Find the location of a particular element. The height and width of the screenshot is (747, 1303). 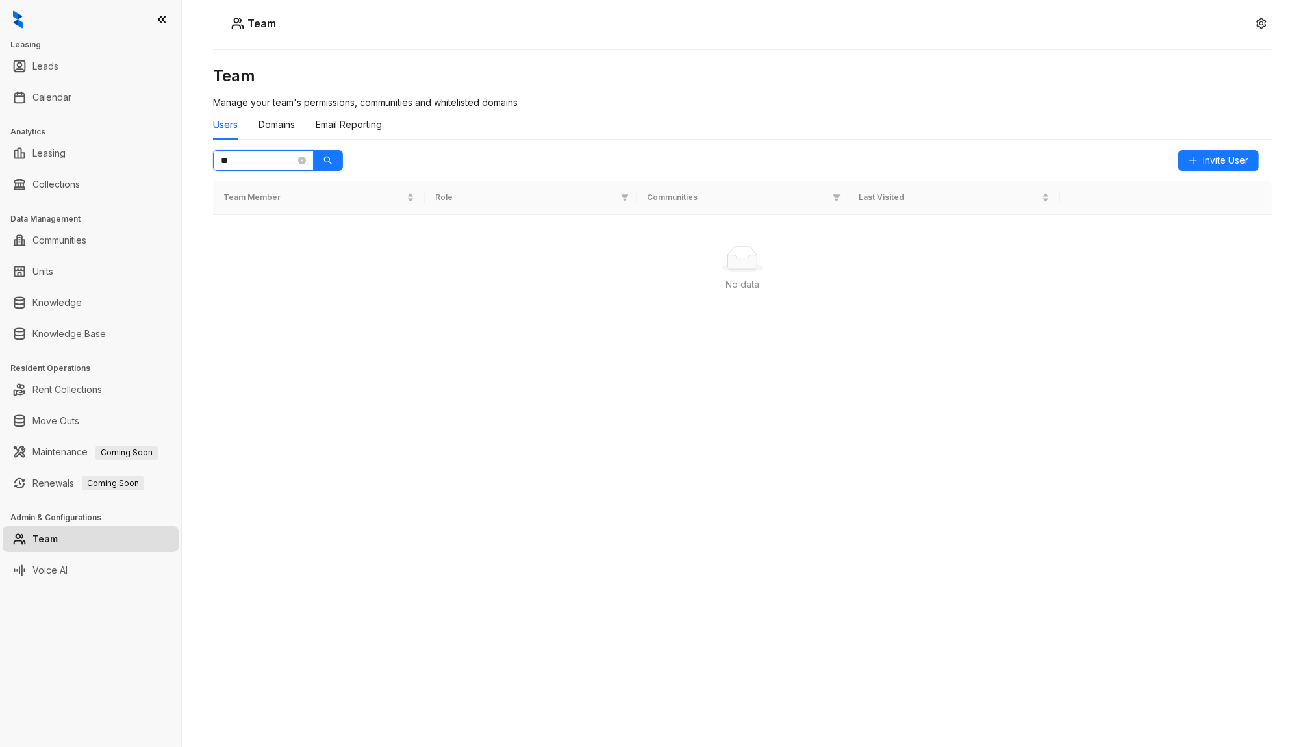

li: Leasing is located at coordinates (90, 153).